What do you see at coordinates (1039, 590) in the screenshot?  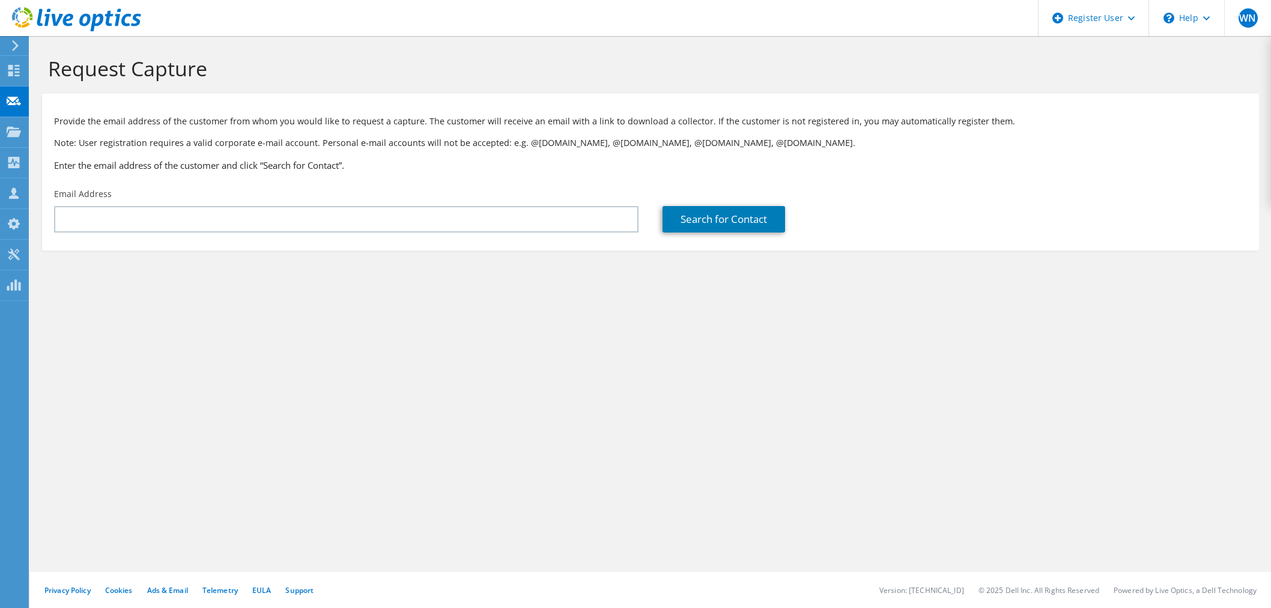 I see `li: © 2025 Dell Inc. All Rights Reserved` at bounding box center [1039, 590].